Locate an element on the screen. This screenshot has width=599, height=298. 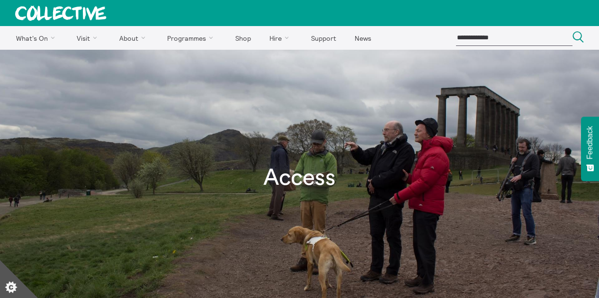
a: What's On is located at coordinates (37, 38).